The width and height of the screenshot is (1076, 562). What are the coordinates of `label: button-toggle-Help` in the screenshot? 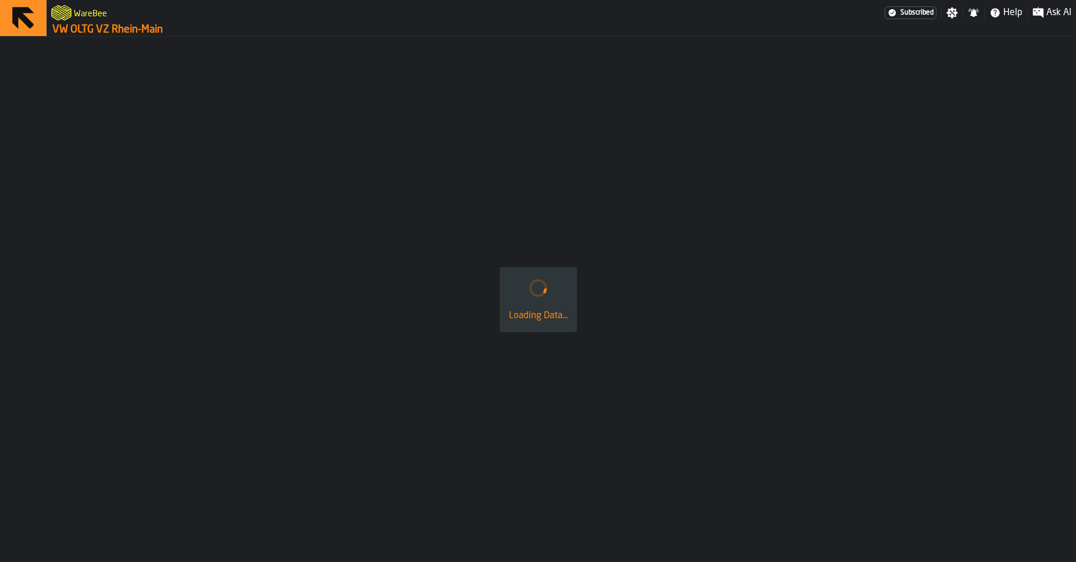 It's located at (1006, 13).